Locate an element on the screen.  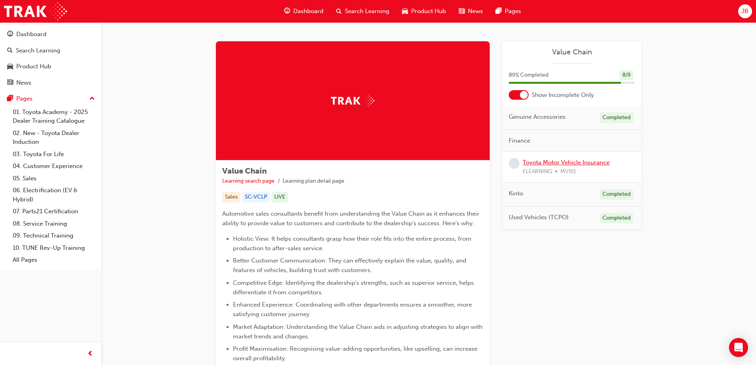
a: 02. New - Toyota Dealer Induction is located at coordinates (54, 137).